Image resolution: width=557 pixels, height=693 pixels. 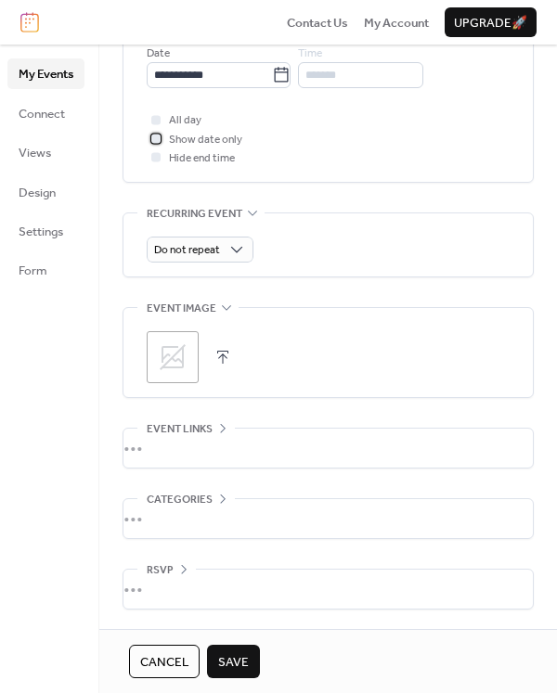 What do you see at coordinates (490, 22) in the screenshot?
I see `button: Upgrade🚀` at bounding box center [490, 22].